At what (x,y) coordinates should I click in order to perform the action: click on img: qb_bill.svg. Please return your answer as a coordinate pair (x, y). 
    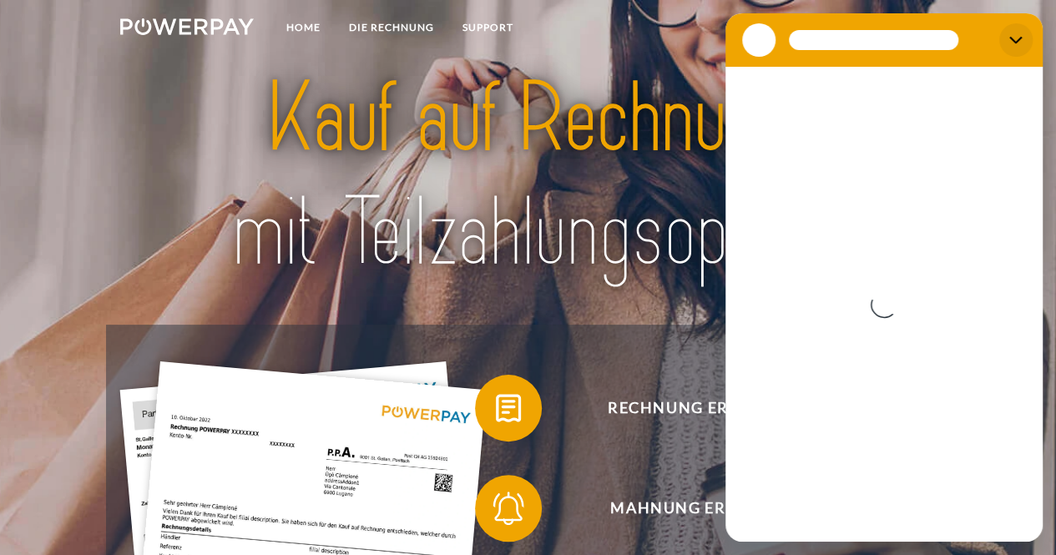
    Looking at the image, I should click on (508, 408).